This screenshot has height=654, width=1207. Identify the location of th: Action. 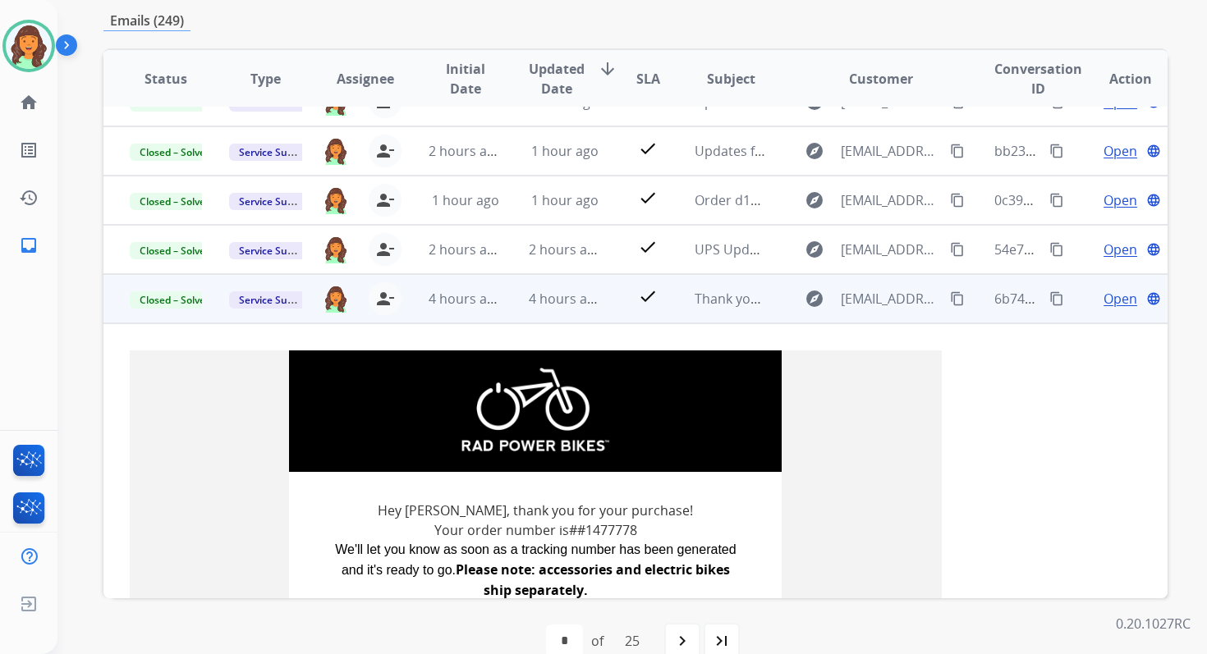
(1118, 79).